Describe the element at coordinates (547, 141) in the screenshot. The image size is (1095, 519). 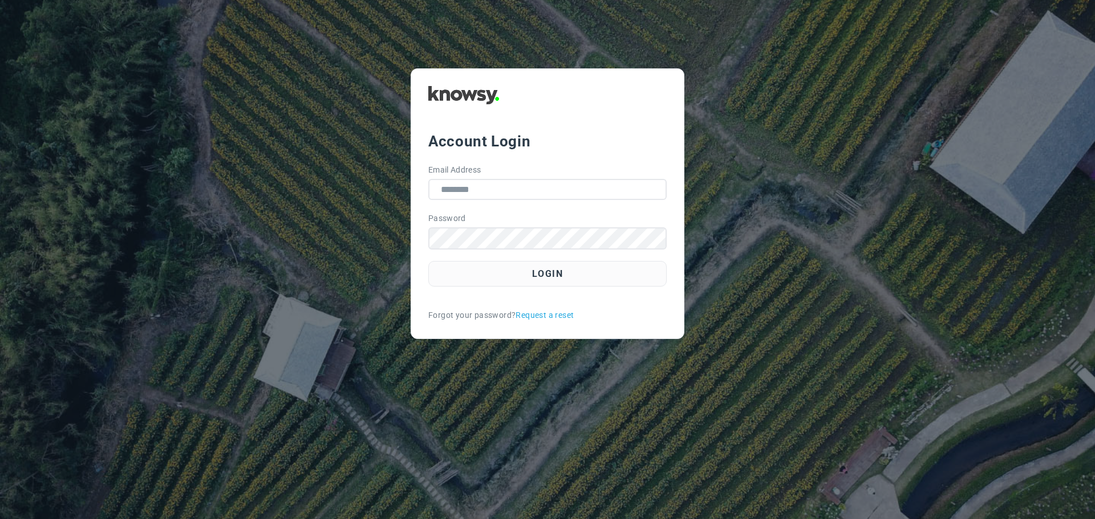
I see `div: Account Login` at that location.